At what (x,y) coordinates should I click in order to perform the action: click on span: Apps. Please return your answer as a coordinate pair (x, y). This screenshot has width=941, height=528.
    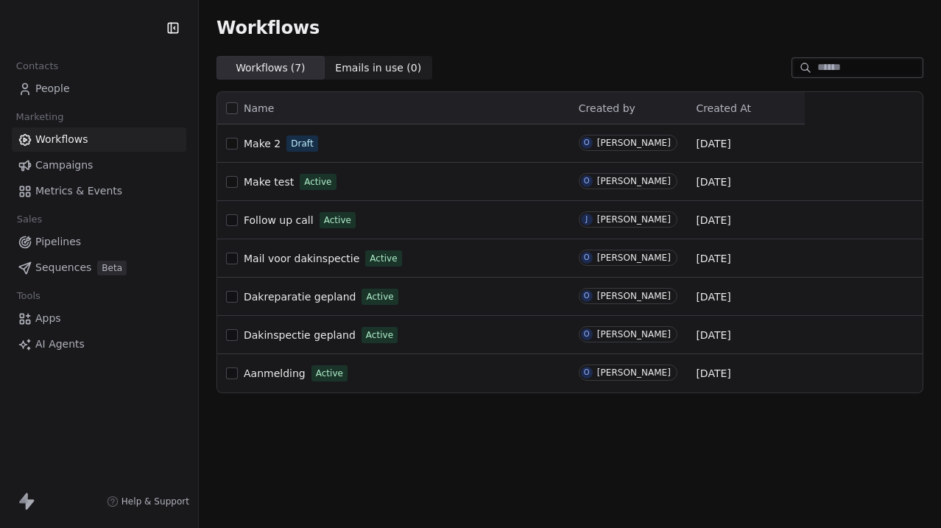
    Looking at the image, I should click on (48, 318).